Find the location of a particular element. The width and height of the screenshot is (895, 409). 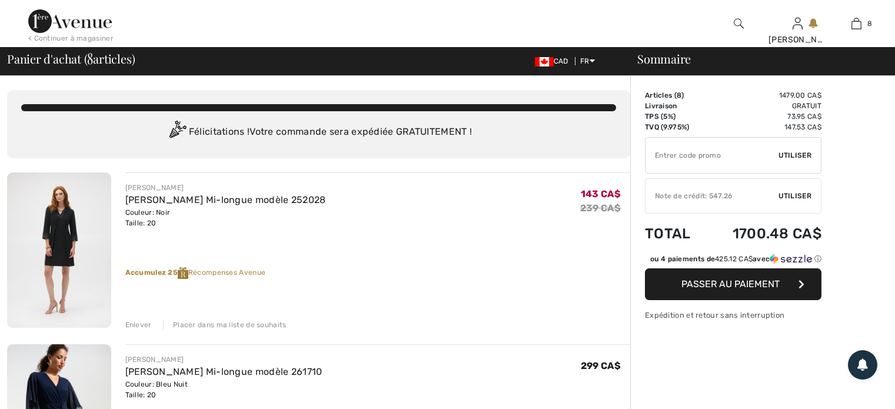

div: Placer dans ma liste de souhaits is located at coordinates (225, 325).